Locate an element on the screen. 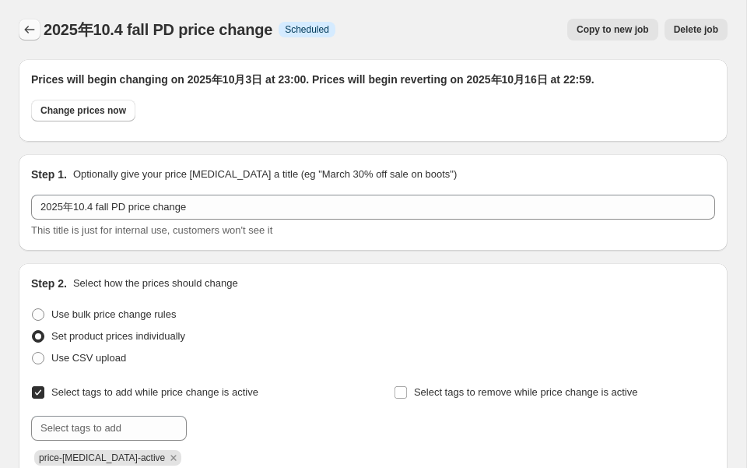 The width and height of the screenshot is (747, 468). span: Delete job is located at coordinates (696, 30).